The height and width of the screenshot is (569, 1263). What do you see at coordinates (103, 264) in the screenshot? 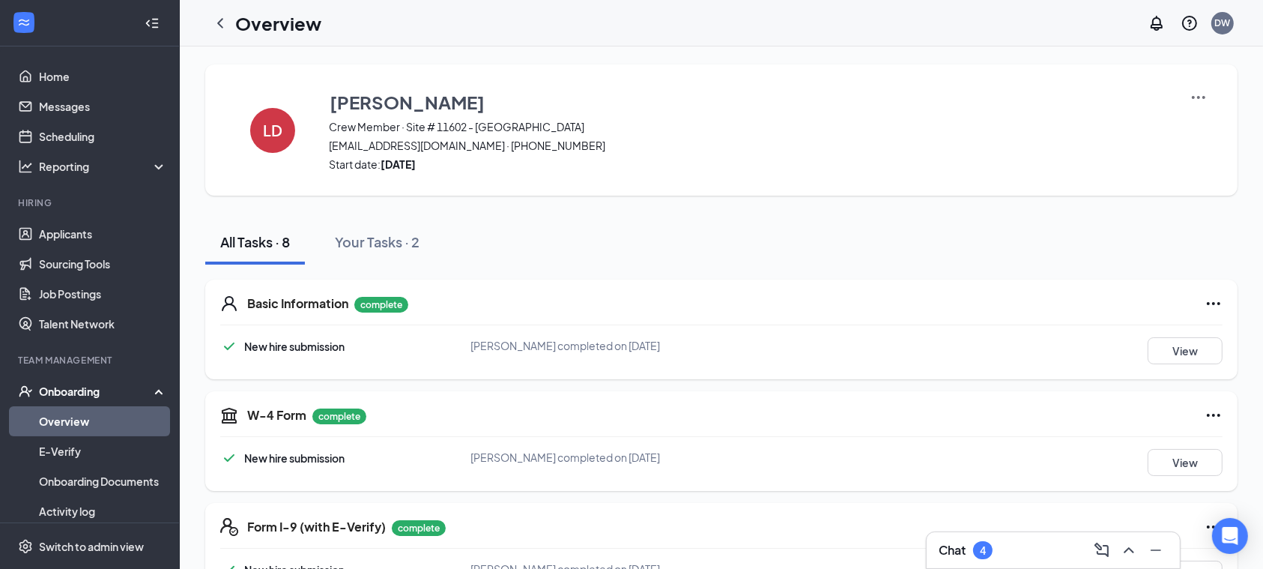
I see `a: Sourcing Tools` at bounding box center [103, 264].